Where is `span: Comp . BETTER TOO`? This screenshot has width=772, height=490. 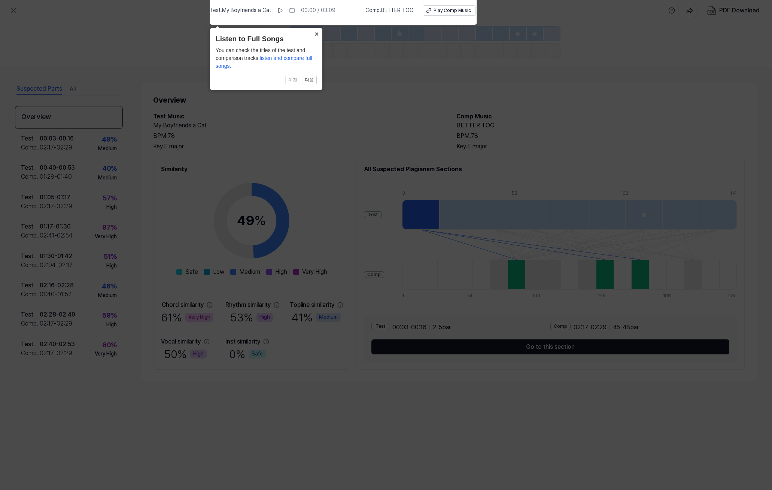 span: Comp . BETTER TOO is located at coordinates (390, 10).